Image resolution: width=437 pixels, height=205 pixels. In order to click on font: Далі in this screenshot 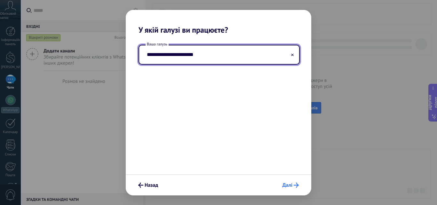, I will do `click(287, 185)`.